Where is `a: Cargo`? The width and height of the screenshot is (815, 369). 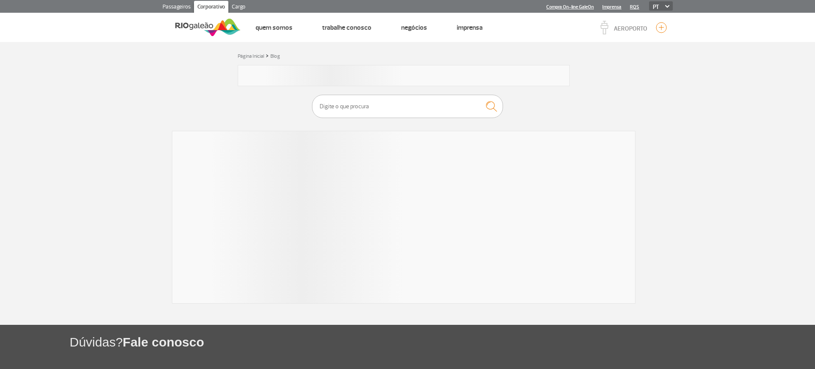 a: Cargo is located at coordinates (239, 8).